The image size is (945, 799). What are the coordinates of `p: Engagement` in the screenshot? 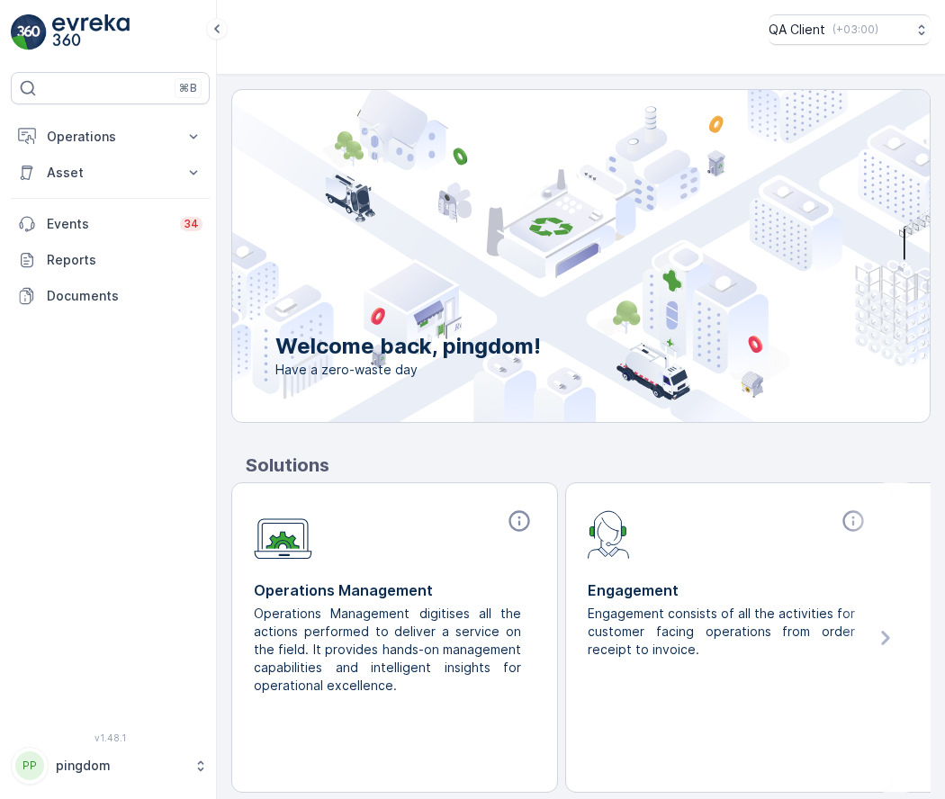 It's located at (728, 591).